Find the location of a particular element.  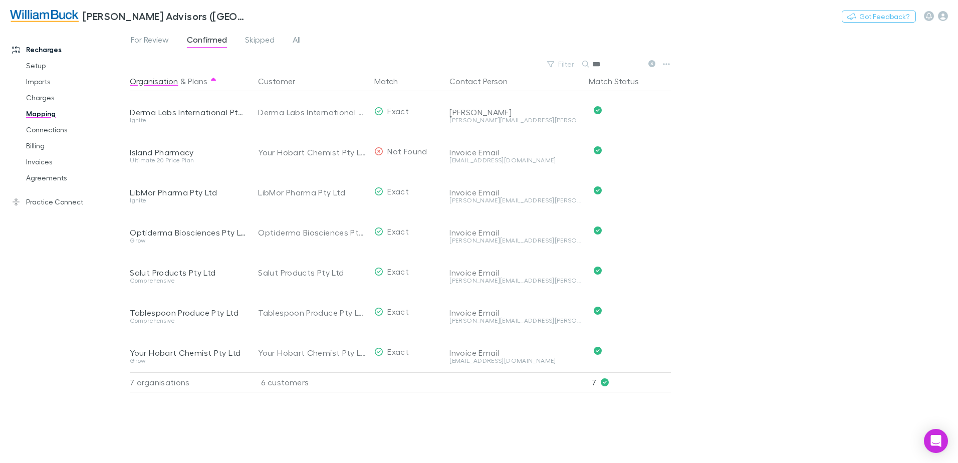

button: Contact Person is located at coordinates (484, 81).